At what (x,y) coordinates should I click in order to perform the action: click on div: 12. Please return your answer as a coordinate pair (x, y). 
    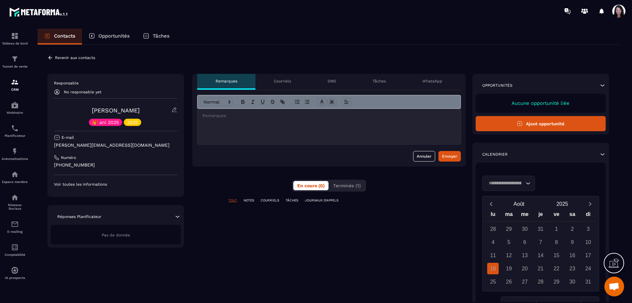
    Looking at the image, I should click on (509, 255).